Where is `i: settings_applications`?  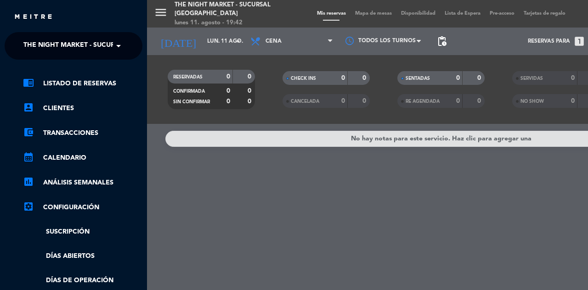
i: settings_applications is located at coordinates (28, 207).